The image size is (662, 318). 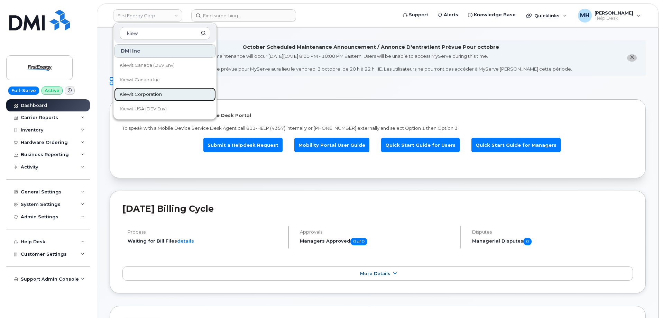 What do you see at coordinates (371, 47) in the screenshot?
I see `div: October Scheduled Maintenance Announcement / Annonce D'entretient Prévue Pour octobre` at bounding box center [371, 47].